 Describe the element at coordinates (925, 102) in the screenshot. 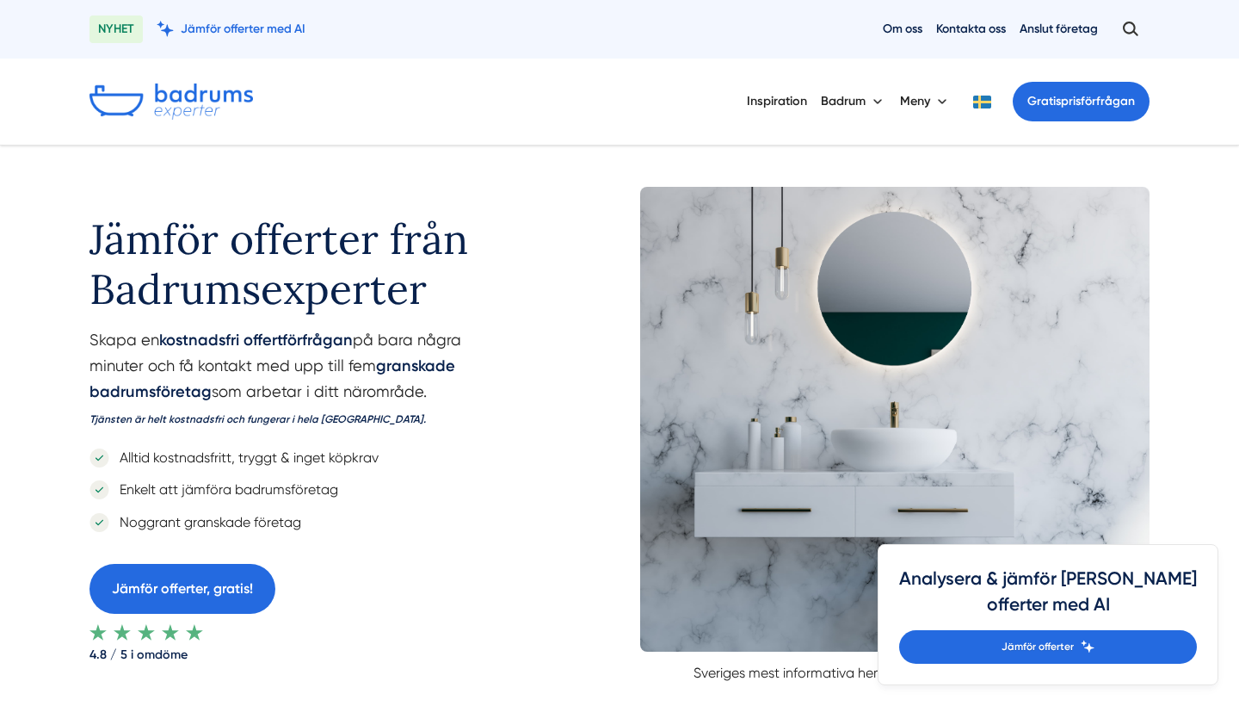

I see `button: Meny` at that location.